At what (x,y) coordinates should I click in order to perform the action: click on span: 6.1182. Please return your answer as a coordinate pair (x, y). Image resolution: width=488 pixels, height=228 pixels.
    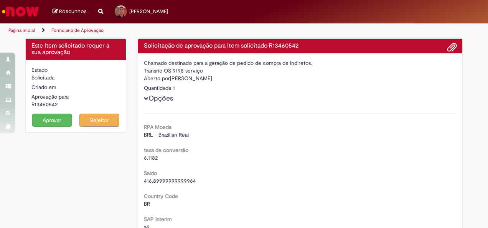
    Looking at the image, I should click on (151, 158).